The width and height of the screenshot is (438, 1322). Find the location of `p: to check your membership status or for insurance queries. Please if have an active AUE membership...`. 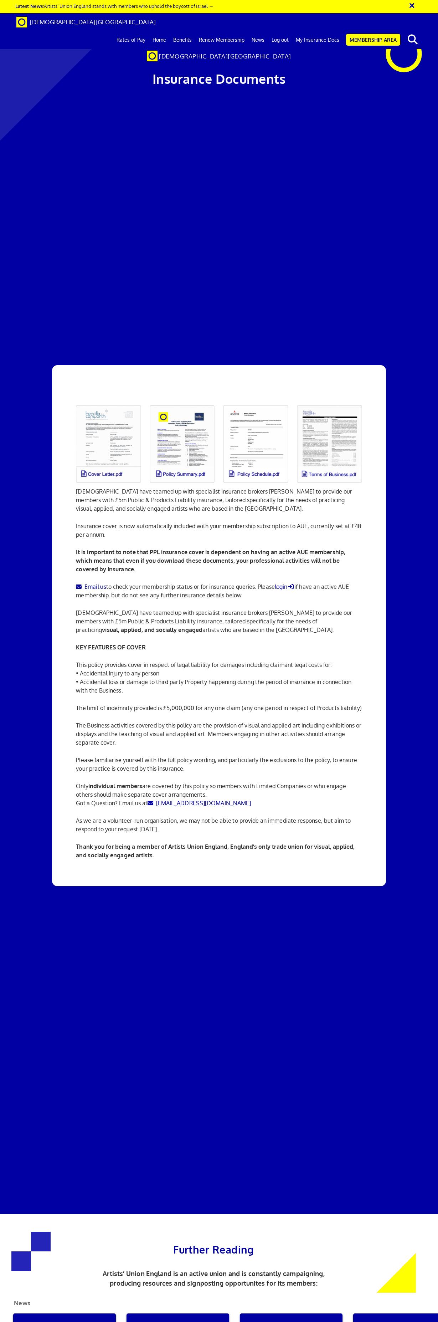

p: to check your membership status or for insurance queries. Please if have an active AUE membership... is located at coordinates (219, 591).